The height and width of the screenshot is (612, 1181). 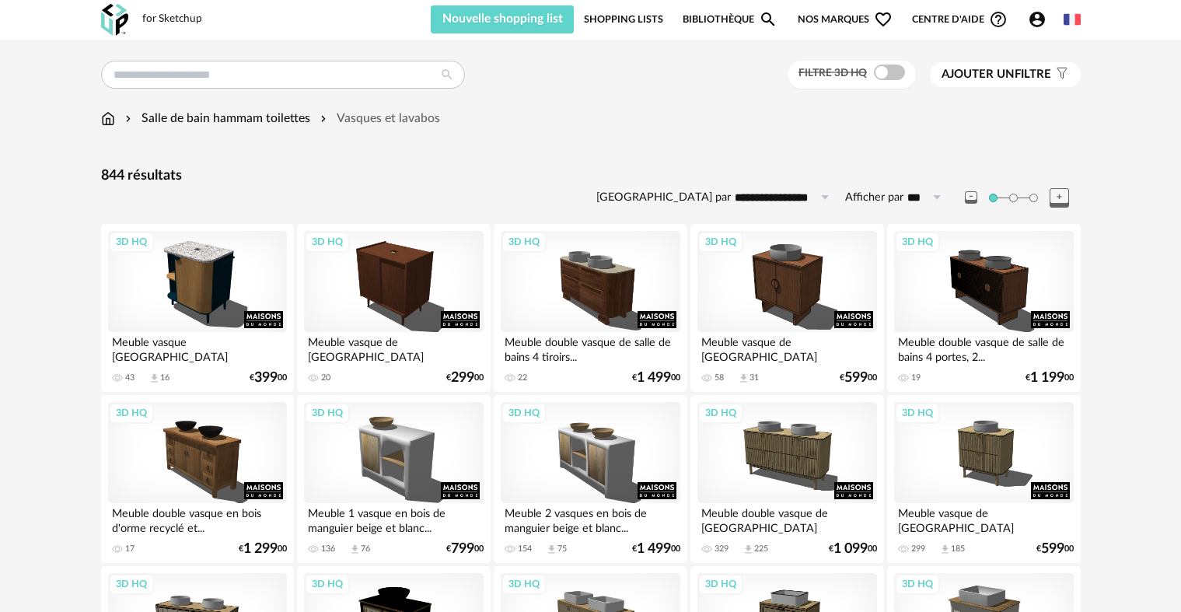 What do you see at coordinates (996, 75) in the screenshot?
I see `span: filtre` at bounding box center [996, 75].